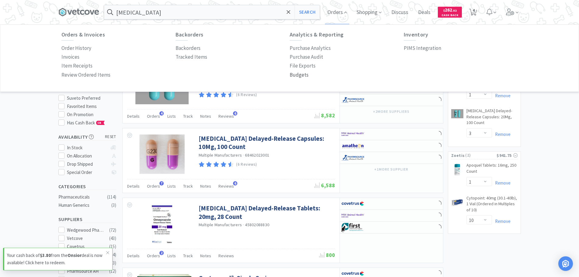  What do you see at coordinates (113, 230) in the screenshot?
I see `div: ( 72 )` at bounding box center [113, 230].